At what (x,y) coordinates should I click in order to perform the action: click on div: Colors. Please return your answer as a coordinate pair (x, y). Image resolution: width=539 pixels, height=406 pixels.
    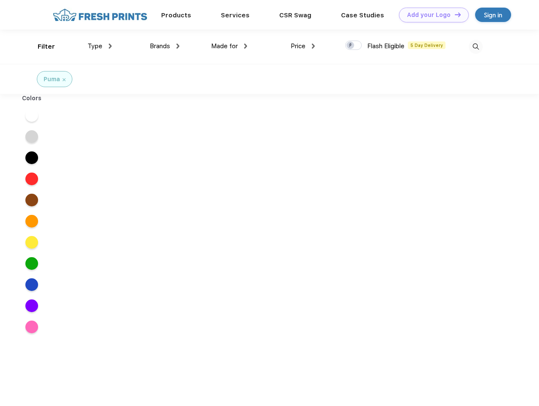
    Looking at the image, I should click on (32, 98).